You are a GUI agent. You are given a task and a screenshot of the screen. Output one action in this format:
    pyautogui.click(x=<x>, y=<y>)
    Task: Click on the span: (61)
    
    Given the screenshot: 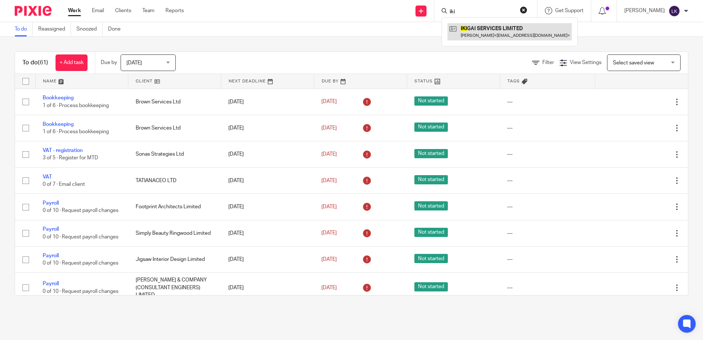 What is the action you would take?
    pyautogui.click(x=43, y=62)
    